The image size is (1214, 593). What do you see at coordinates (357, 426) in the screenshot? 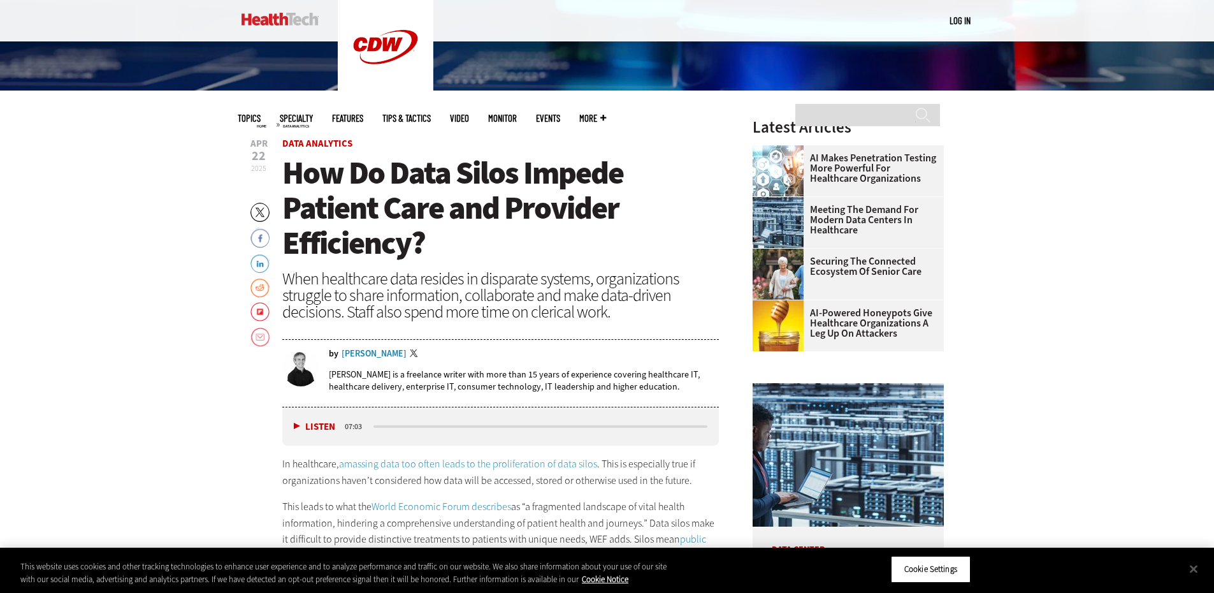
I see `div: duration` at bounding box center [357, 426].